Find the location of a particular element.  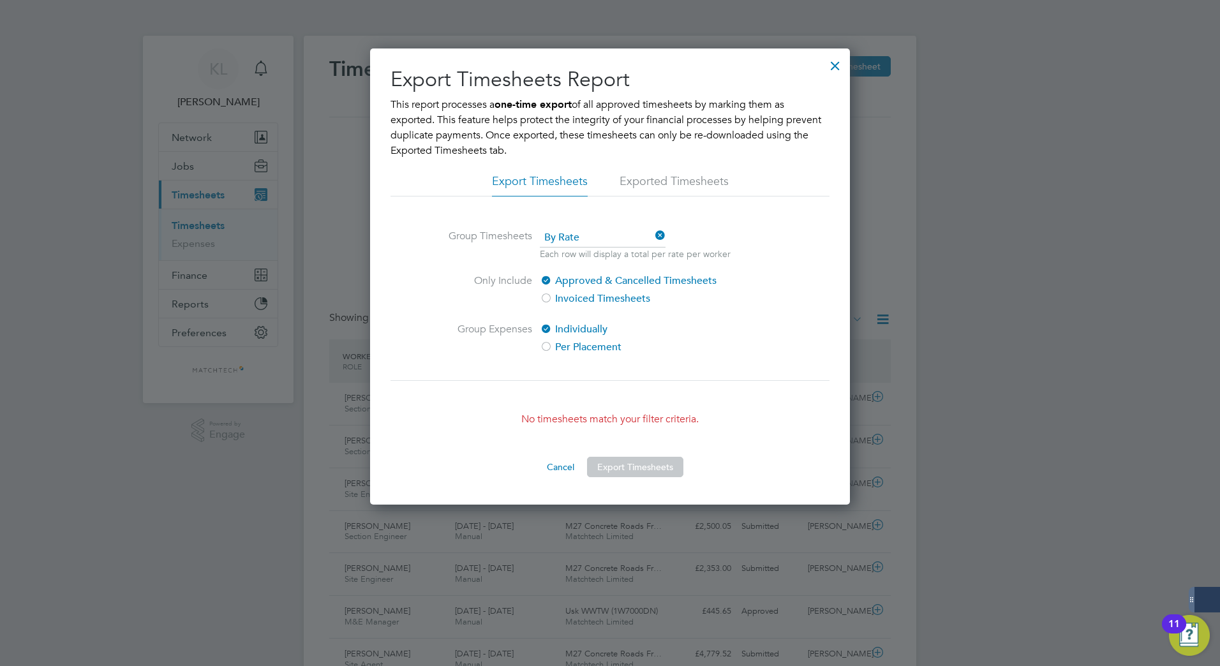

div: 11 is located at coordinates (1174, 632).